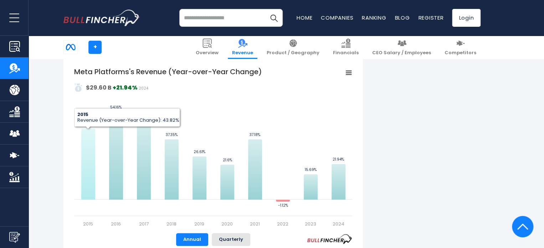 Image resolution: width=544 pixels, height=248 pixels. I want to click on text: 37.18%, so click(255, 135).